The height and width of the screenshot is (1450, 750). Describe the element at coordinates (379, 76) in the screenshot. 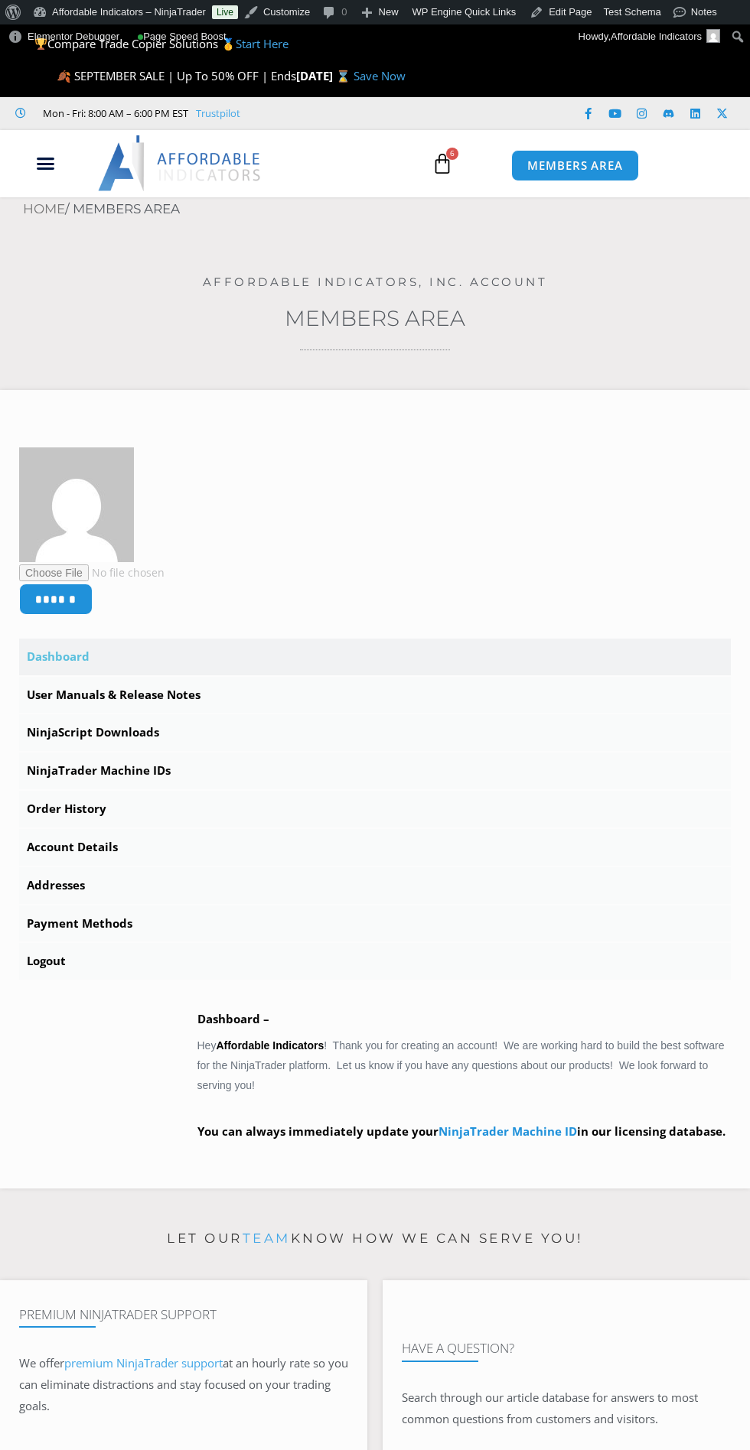

I see `a: Save Now` at that location.